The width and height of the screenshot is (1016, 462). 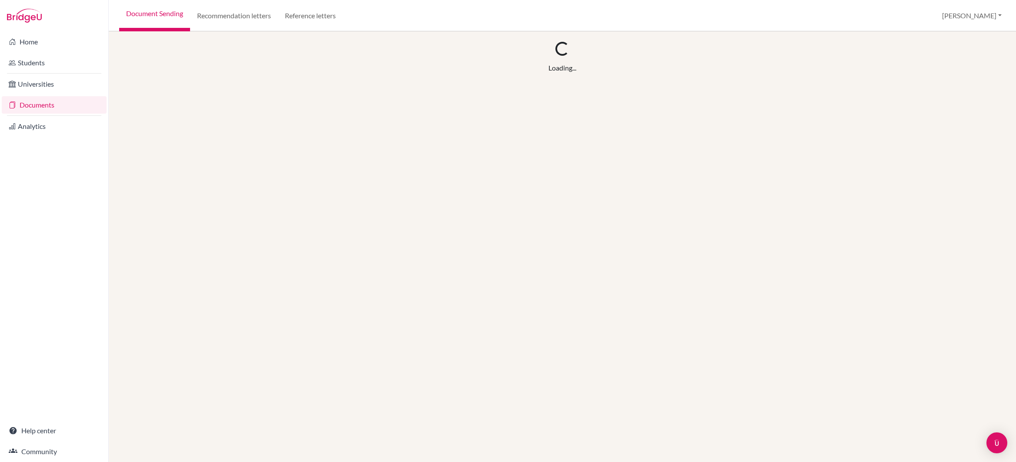 I want to click on div: Open Intercom Messenger, so click(x=997, y=442).